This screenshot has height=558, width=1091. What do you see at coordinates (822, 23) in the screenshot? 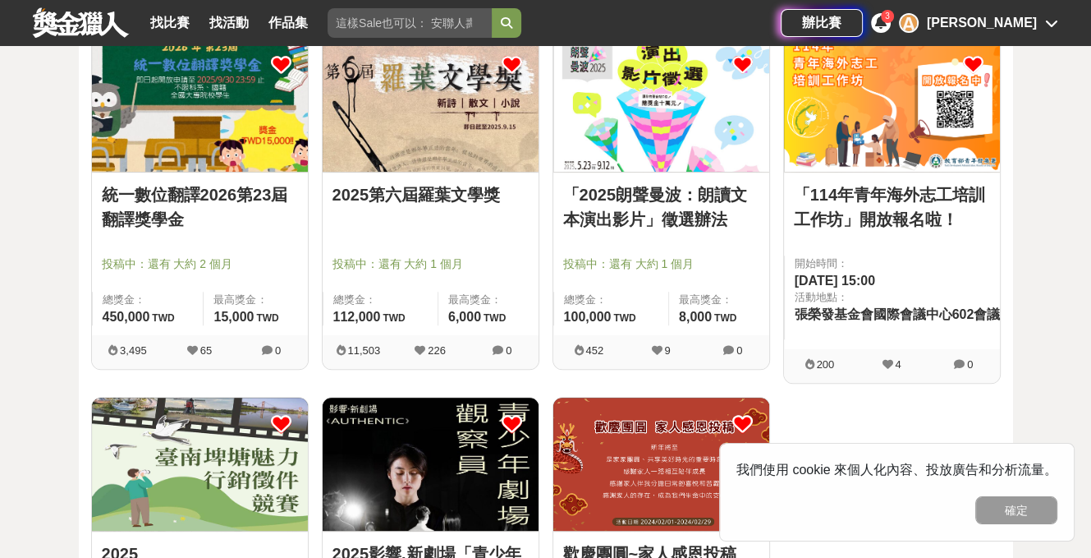
I see `a: 辦比賽` at bounding box center [822, 23].